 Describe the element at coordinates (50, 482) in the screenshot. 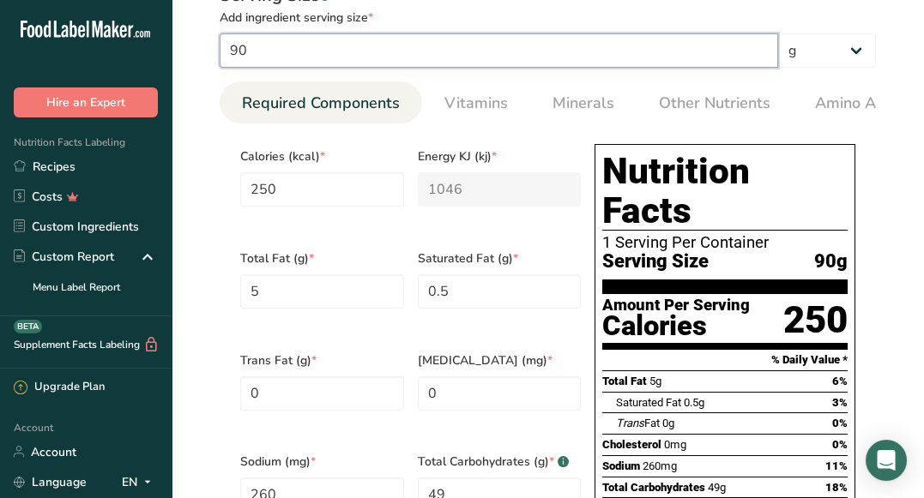

I see `a: Language` at that location.